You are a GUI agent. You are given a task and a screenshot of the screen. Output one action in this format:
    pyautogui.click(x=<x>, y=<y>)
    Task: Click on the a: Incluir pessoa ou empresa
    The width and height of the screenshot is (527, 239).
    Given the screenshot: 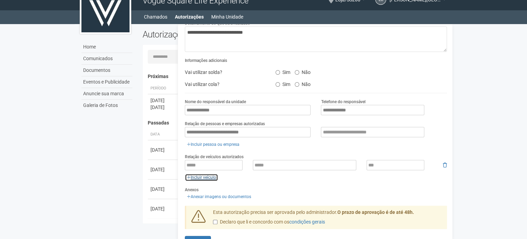 What is the action you would take?
    pyautogui.click(x=213, y=144)
    